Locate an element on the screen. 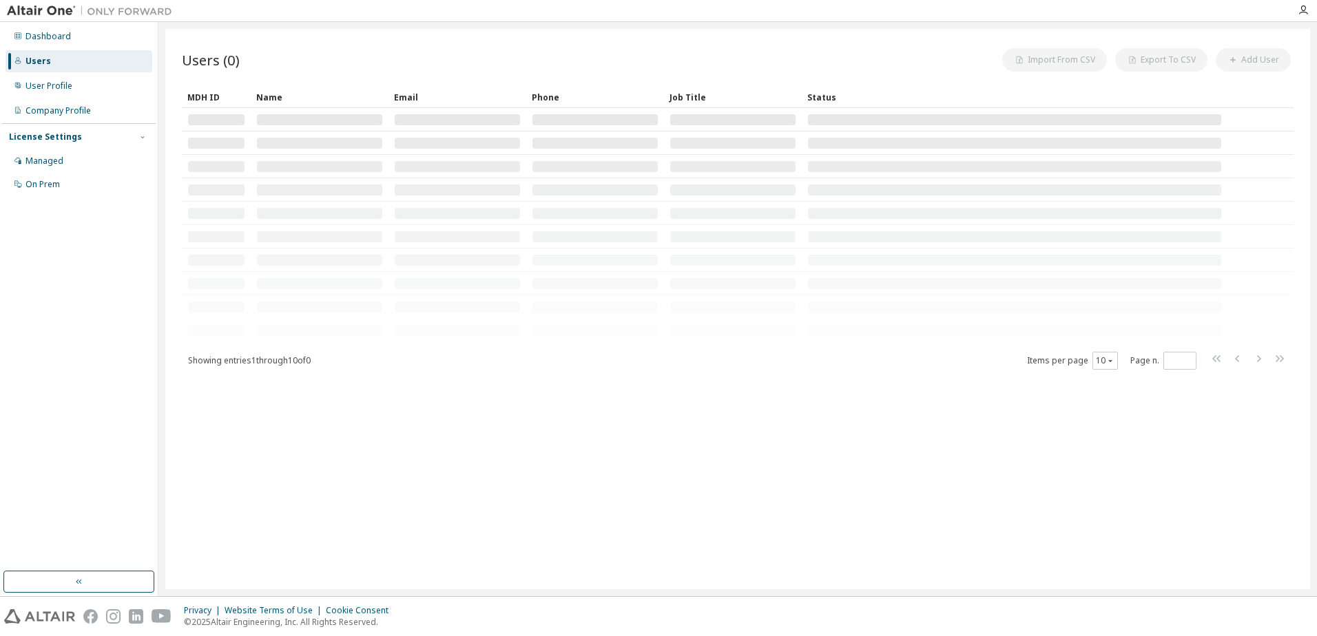 The image size is (1317, 636). div: Status is located at coordinates (1014, 97).